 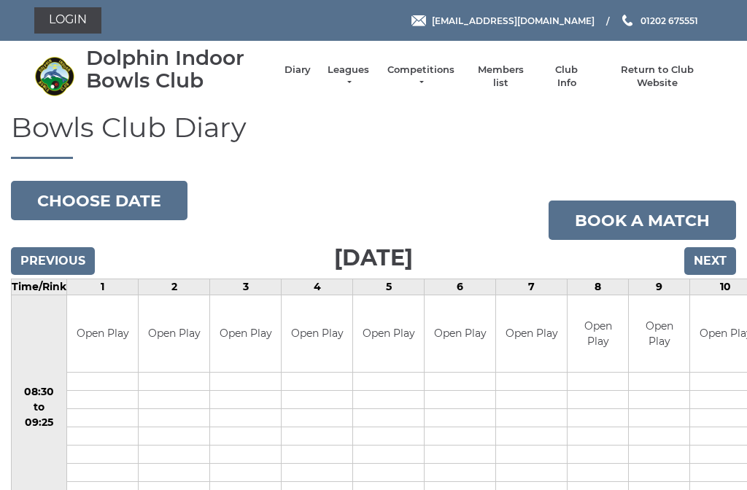 I want to click on img: Dolphin Indoor Bowls Club, so click(x=54, y=76).